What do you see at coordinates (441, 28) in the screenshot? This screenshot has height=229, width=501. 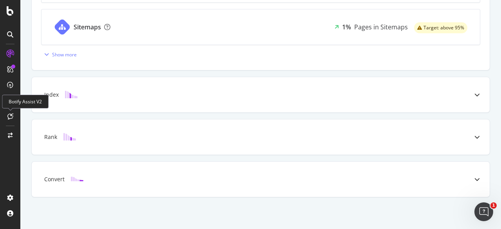 I see `div: warning label` at bounding box center [441, 28].